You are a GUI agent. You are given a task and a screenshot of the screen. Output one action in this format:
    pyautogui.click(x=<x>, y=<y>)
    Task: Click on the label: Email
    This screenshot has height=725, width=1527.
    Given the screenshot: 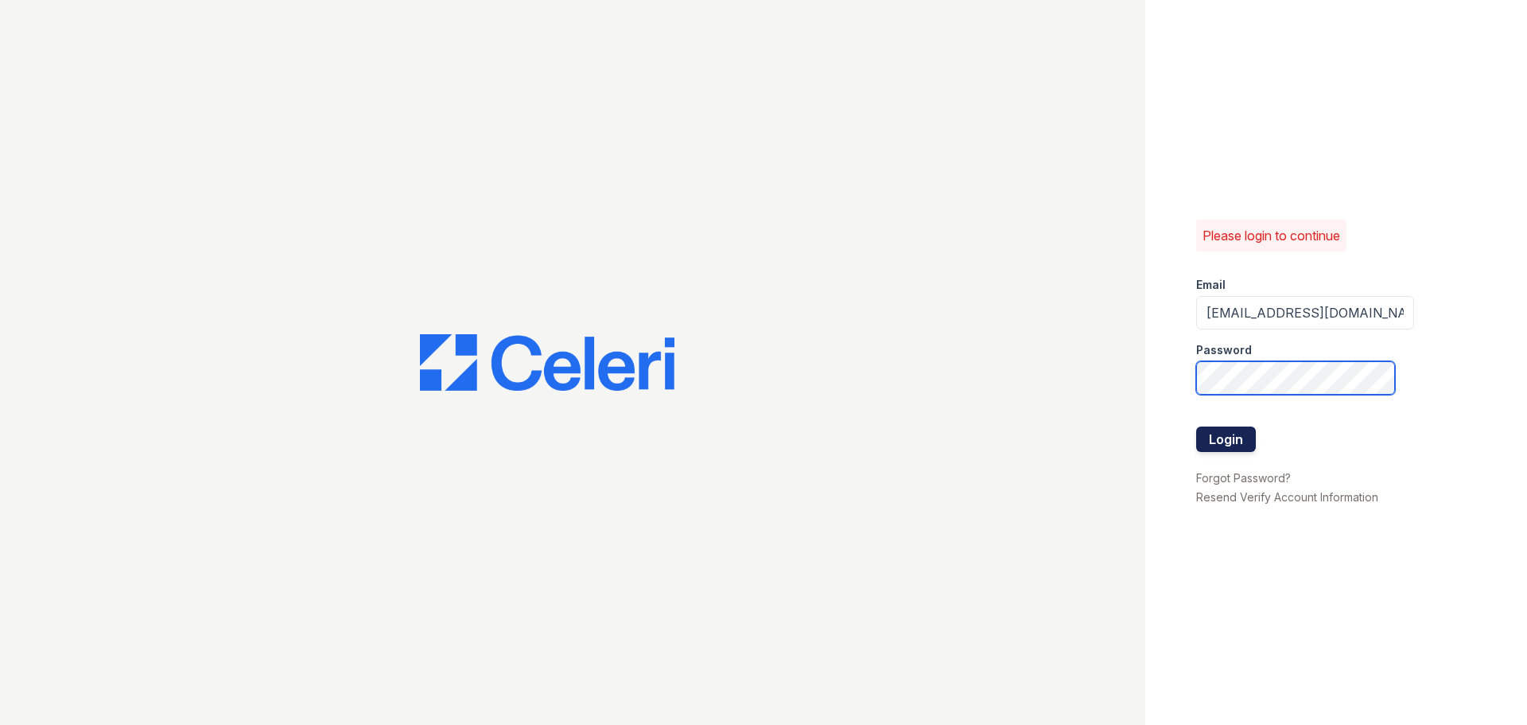 What is the action you would take?
    pyautogui.click(x=1211, y=285)
    